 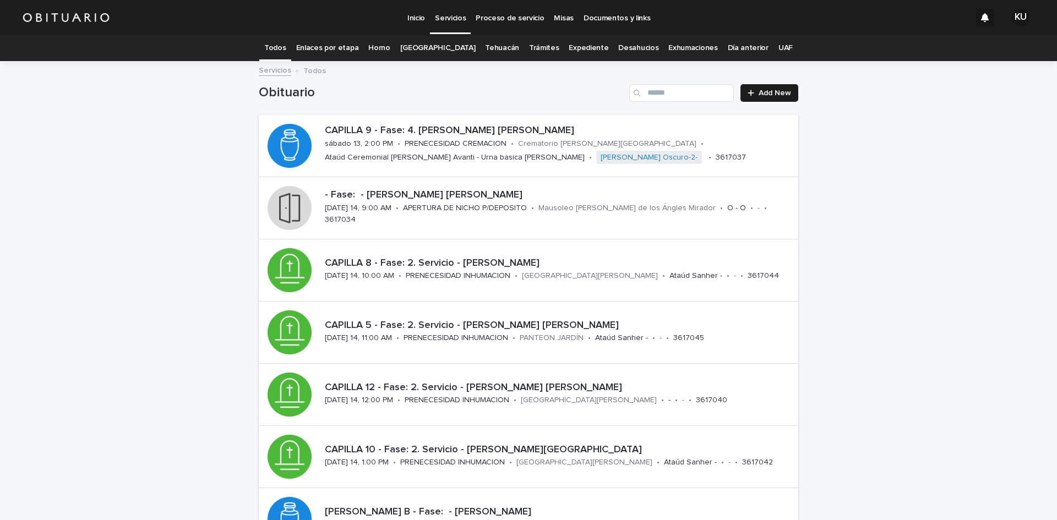 What do you see at coordinates (689, 338) in the screenshot?
I see `p: 3617045` at bounding box center [689, 338].